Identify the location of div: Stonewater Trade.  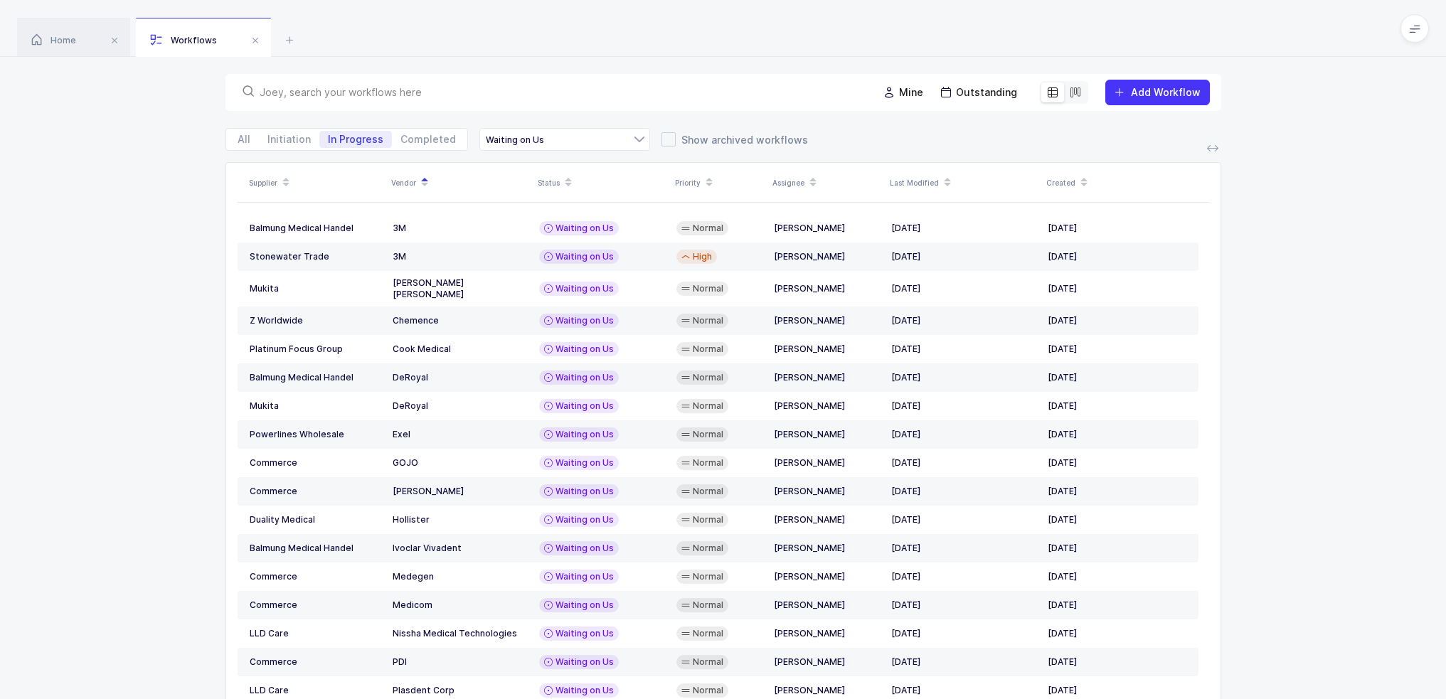
(315, 257).